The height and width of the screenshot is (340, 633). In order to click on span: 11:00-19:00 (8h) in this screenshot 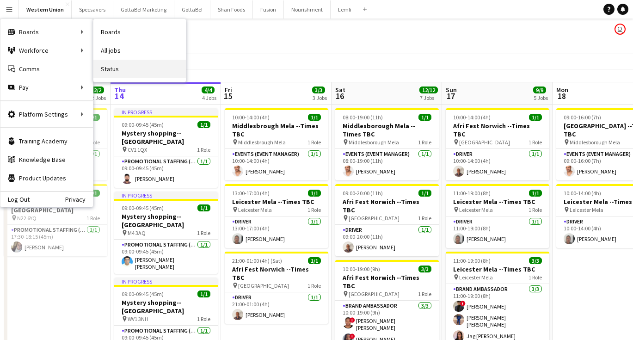, I will do `click(472, 260)`.